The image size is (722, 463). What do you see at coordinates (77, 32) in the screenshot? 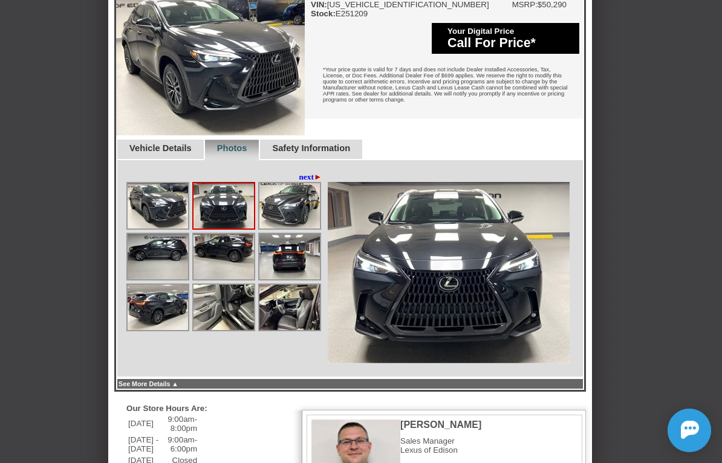
I see `img: logo` at bounding box center [77, 32].